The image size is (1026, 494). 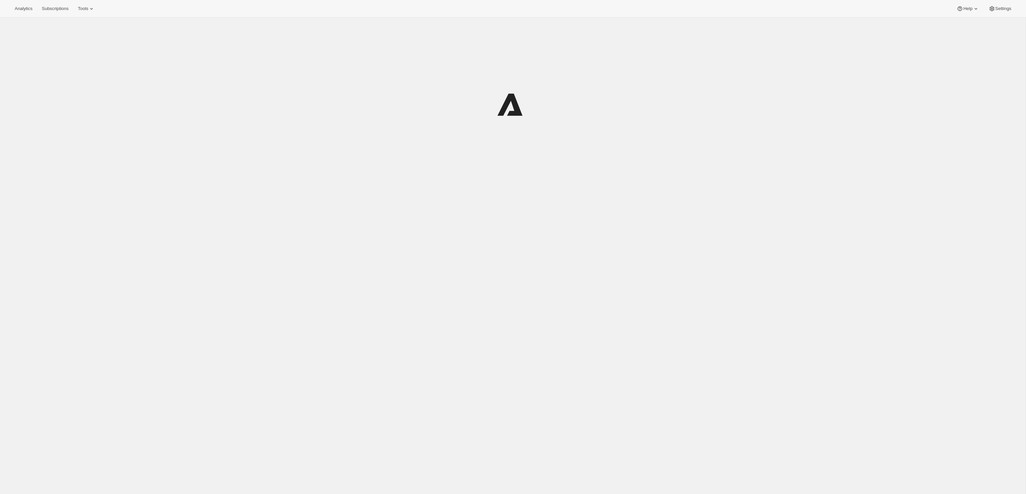 I want to click on button: Analytics, so click(x=23, y=9).